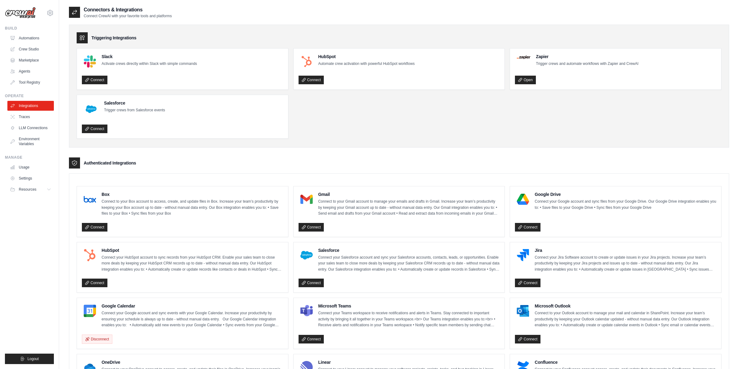 This screenshot has width=739, height=369. Describe the element at coordinates (30, 71) in the screenshot. I see `a: Agents` at that location.